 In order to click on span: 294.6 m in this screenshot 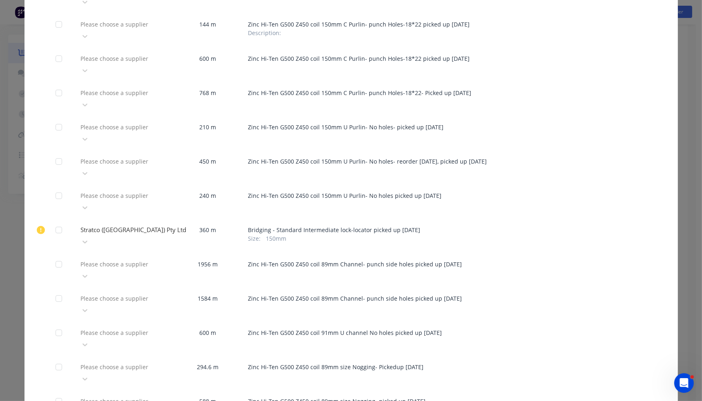, I will do `click(207, 367)`.